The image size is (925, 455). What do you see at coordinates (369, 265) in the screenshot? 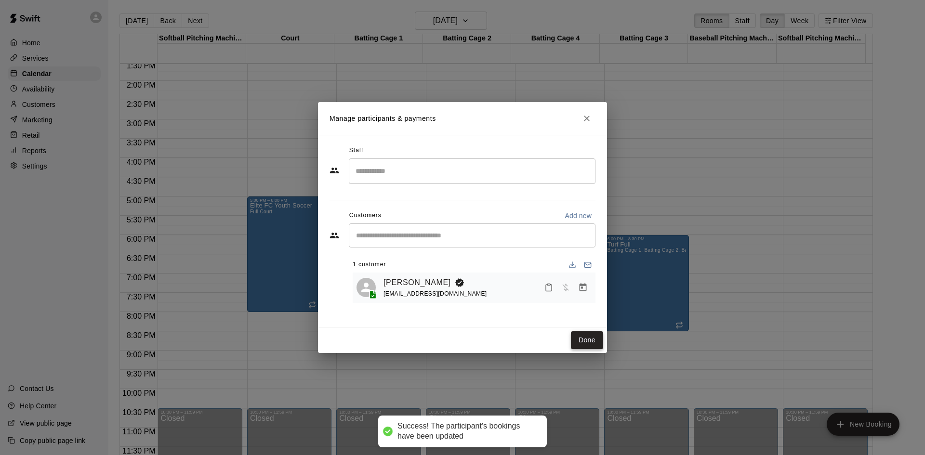
I see `span: 1 customer` at bounding box center [369, 265].